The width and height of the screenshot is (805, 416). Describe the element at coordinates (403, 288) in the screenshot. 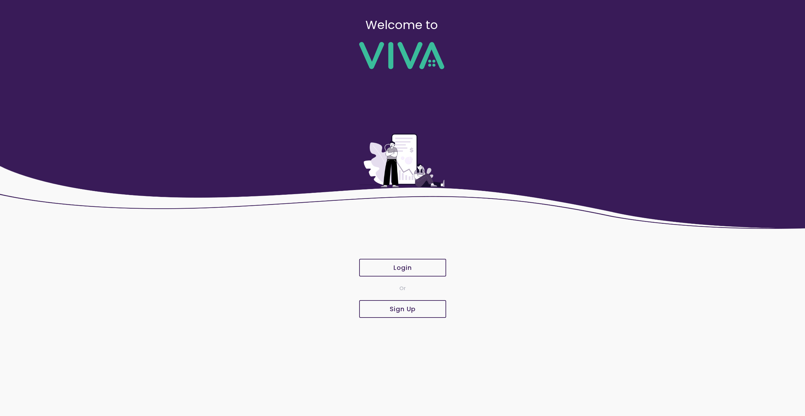

I see `ion-text: Or` at that location.